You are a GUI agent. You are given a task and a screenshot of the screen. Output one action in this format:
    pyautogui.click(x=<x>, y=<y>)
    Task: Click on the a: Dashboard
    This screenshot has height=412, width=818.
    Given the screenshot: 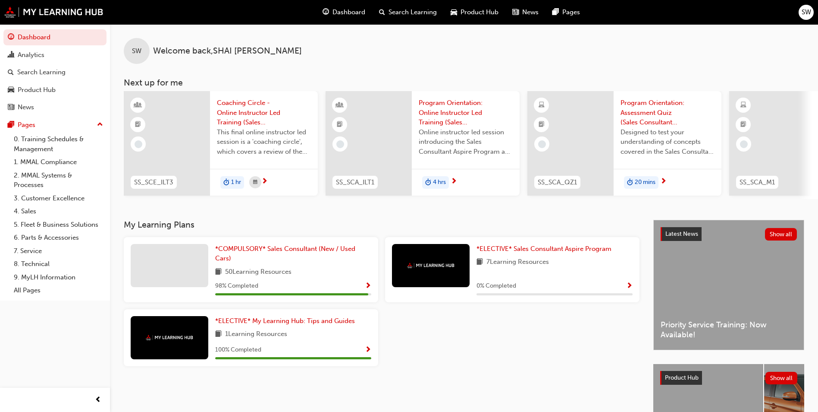 What is the action you would take?
    pyautogui.click(x=55, y=37)
    